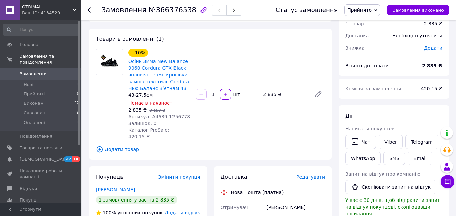  What do you see at coordinates (34, 104) in the screenshot?
I see `span: Виконані` at bounding box center [34, 104].